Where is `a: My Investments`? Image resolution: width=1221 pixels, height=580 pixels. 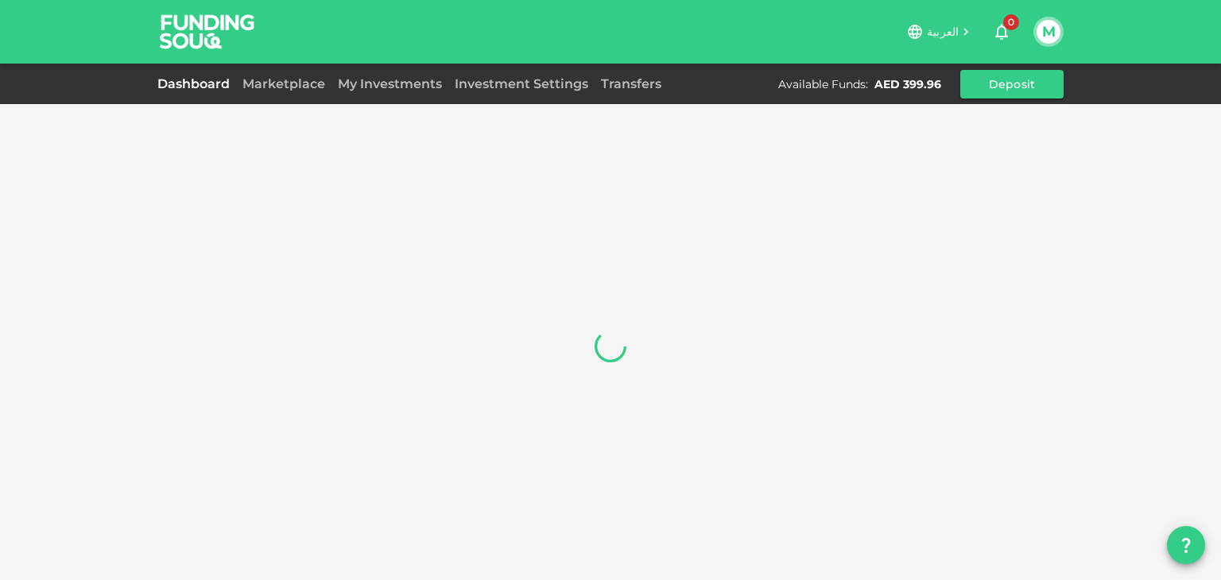 a: My Investments is located at coordinates (389, 83).